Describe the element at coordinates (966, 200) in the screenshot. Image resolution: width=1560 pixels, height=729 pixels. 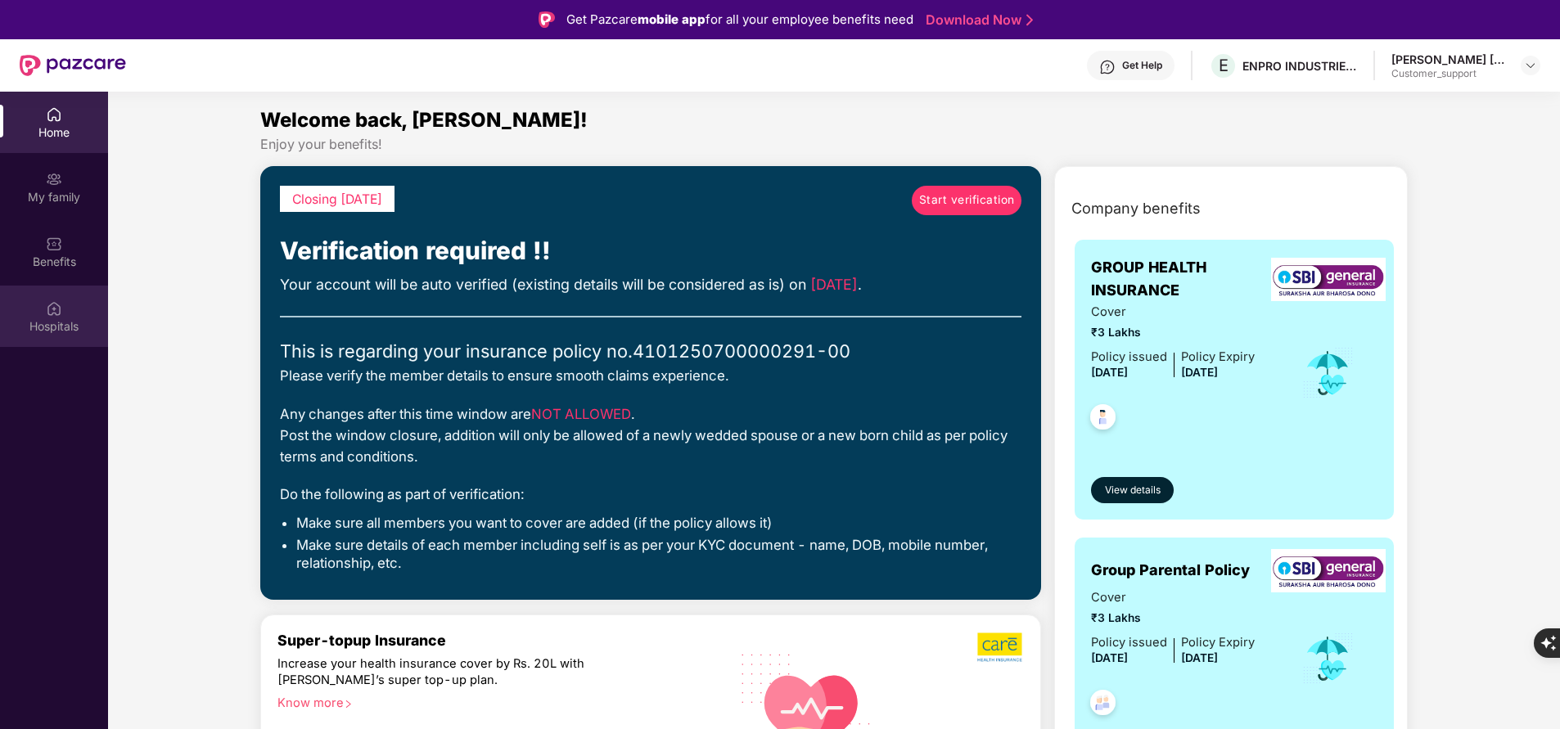
I see `span: Start verification` at that location.